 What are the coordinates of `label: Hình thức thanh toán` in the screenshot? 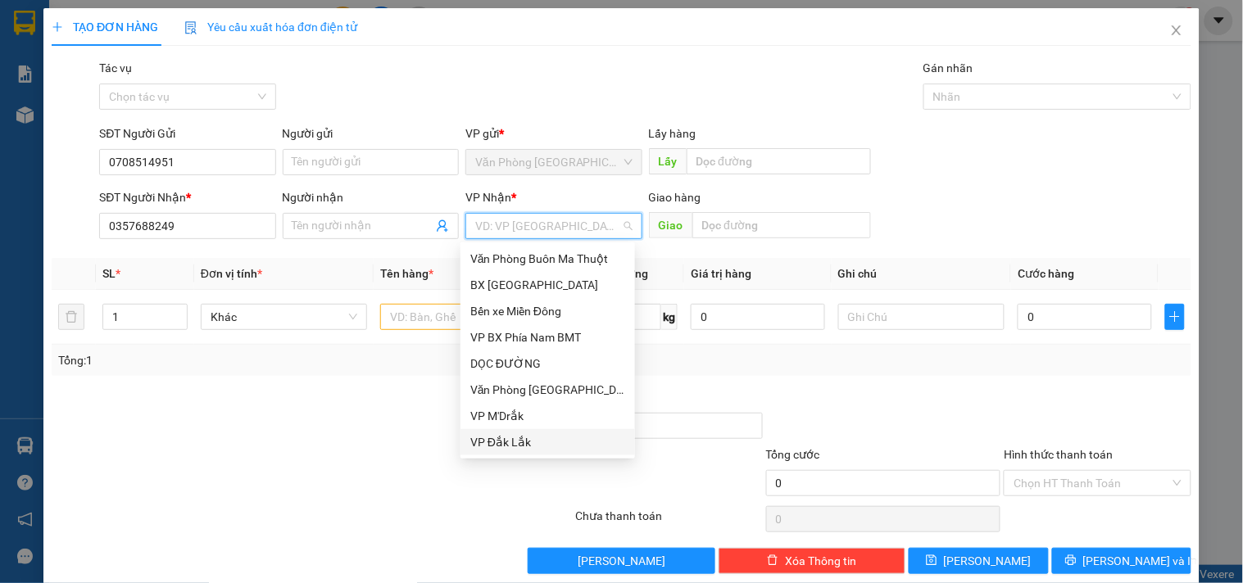 It's located at (1058, 455).